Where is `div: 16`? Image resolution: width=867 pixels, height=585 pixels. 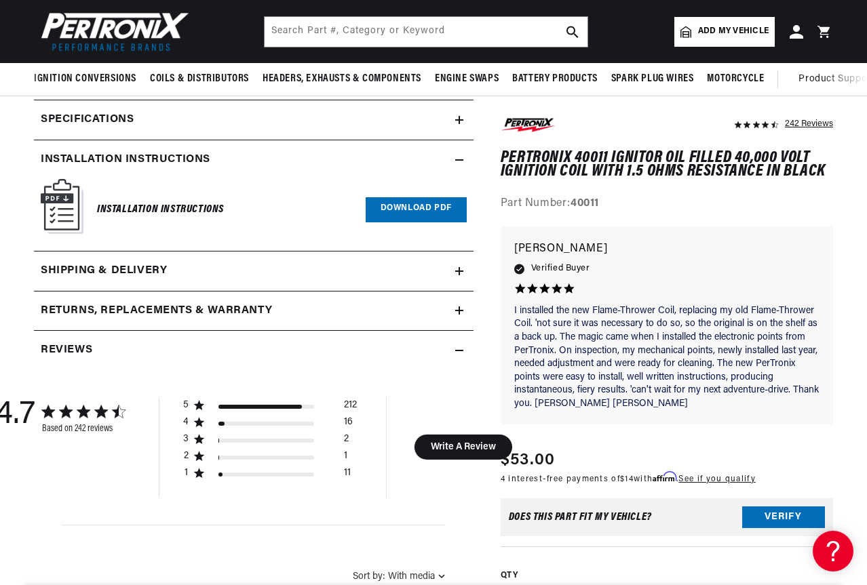 div: 16 is located at coordinates (348, 425).